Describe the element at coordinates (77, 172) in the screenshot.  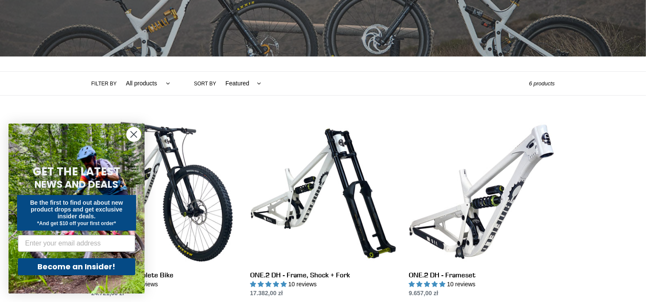
I see `span: GET THE LATEST` at that location.